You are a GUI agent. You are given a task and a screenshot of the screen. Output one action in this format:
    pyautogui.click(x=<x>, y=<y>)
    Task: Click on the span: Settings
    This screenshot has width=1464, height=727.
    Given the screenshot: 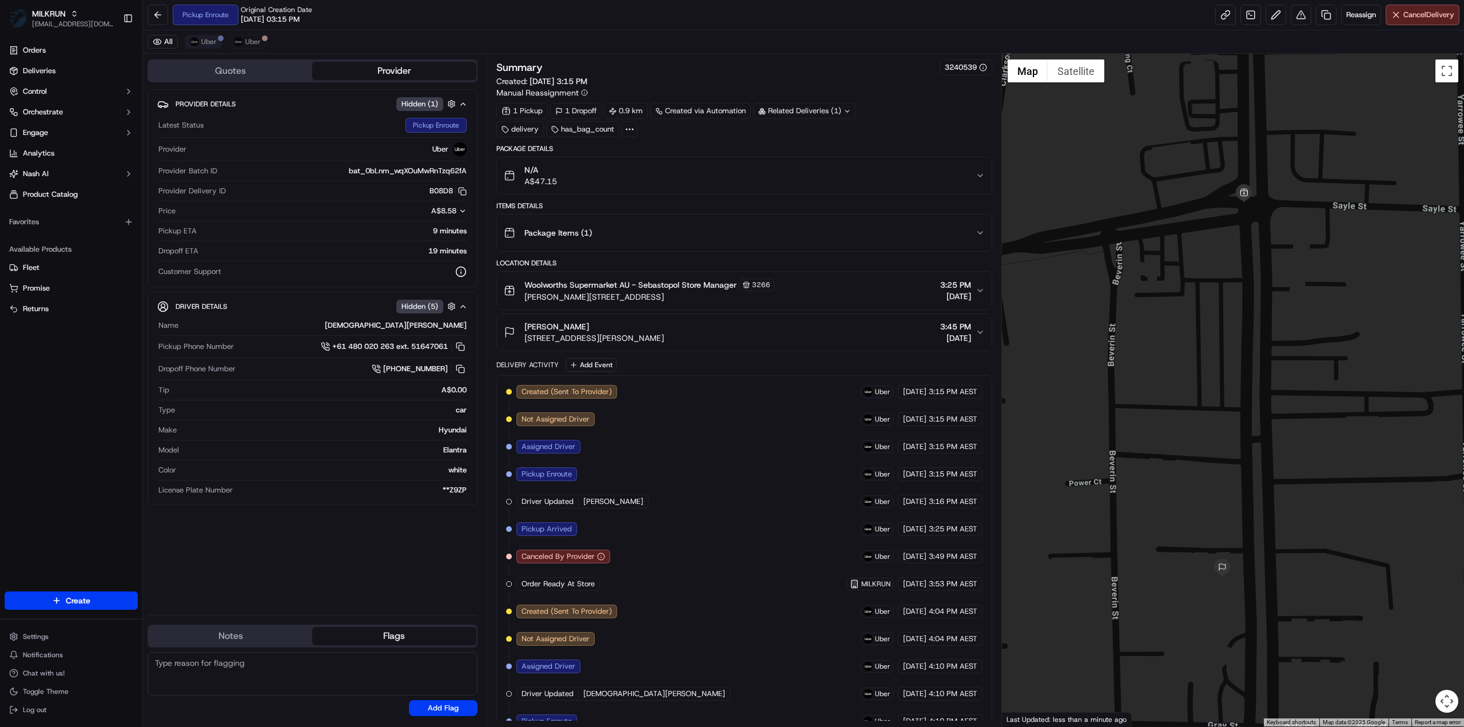 What is the action you would take?
    pyautogui.click(x=35, y=636)
    